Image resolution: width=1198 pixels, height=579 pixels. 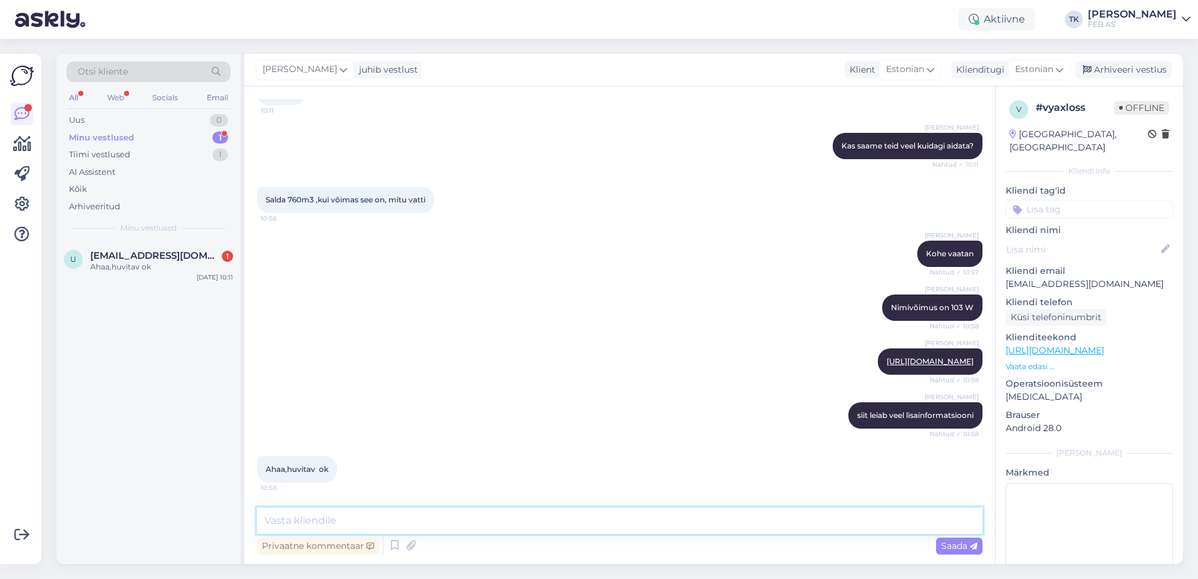 I want to click on div: 0, so click(x=219, y=120).